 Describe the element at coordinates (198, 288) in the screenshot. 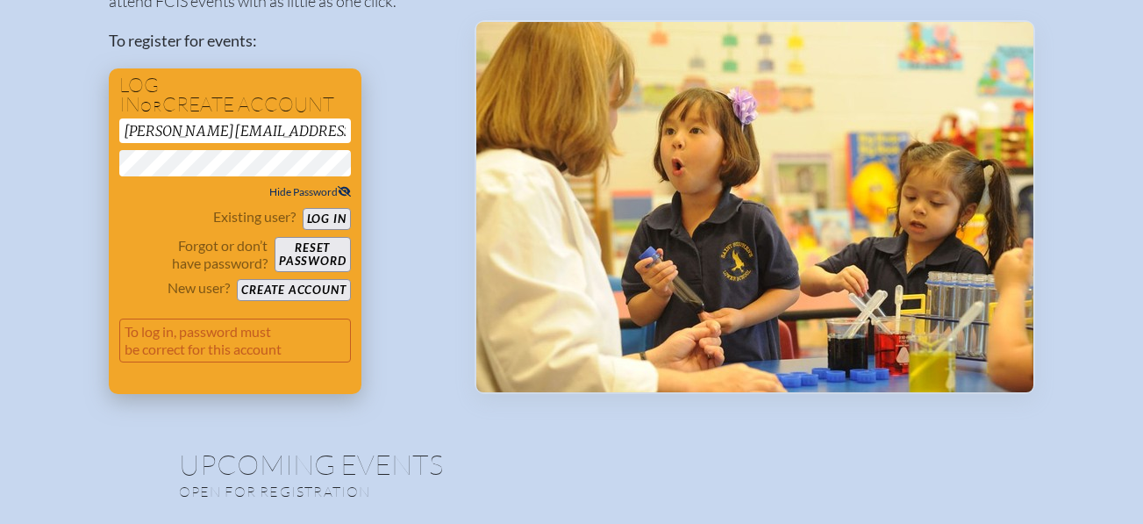

I see `p: New user?` at that location.